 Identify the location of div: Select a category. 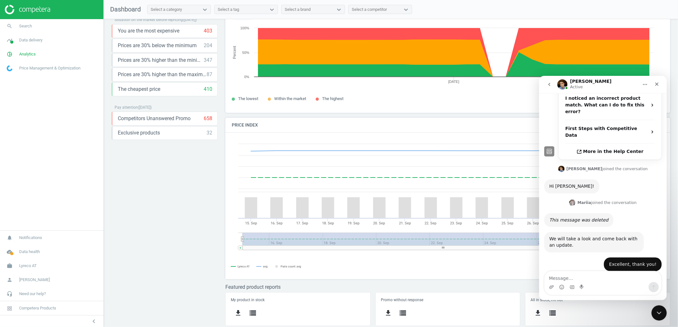
(166, 10).